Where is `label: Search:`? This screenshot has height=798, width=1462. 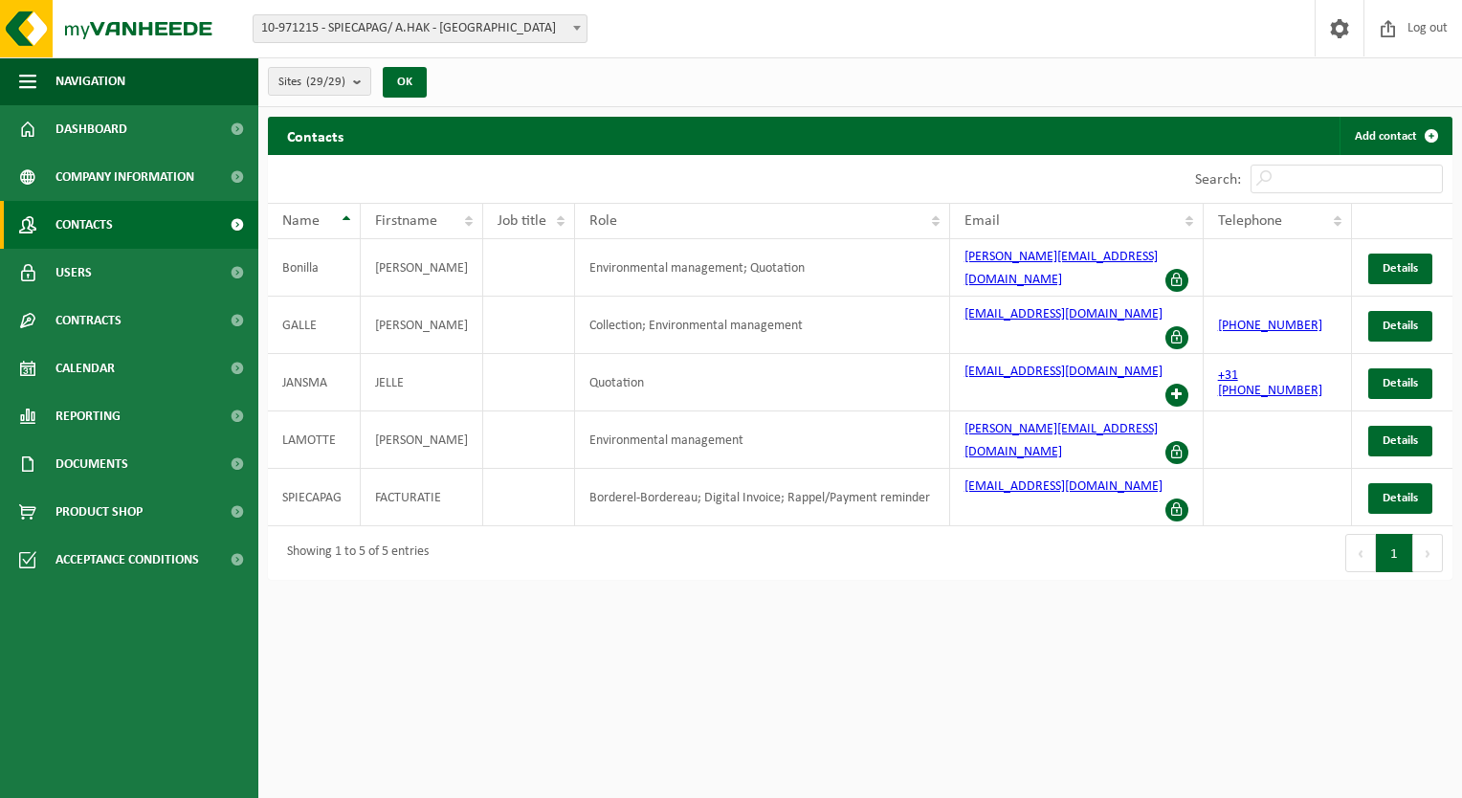
label: Search: is located at coordinates (1218, 180).